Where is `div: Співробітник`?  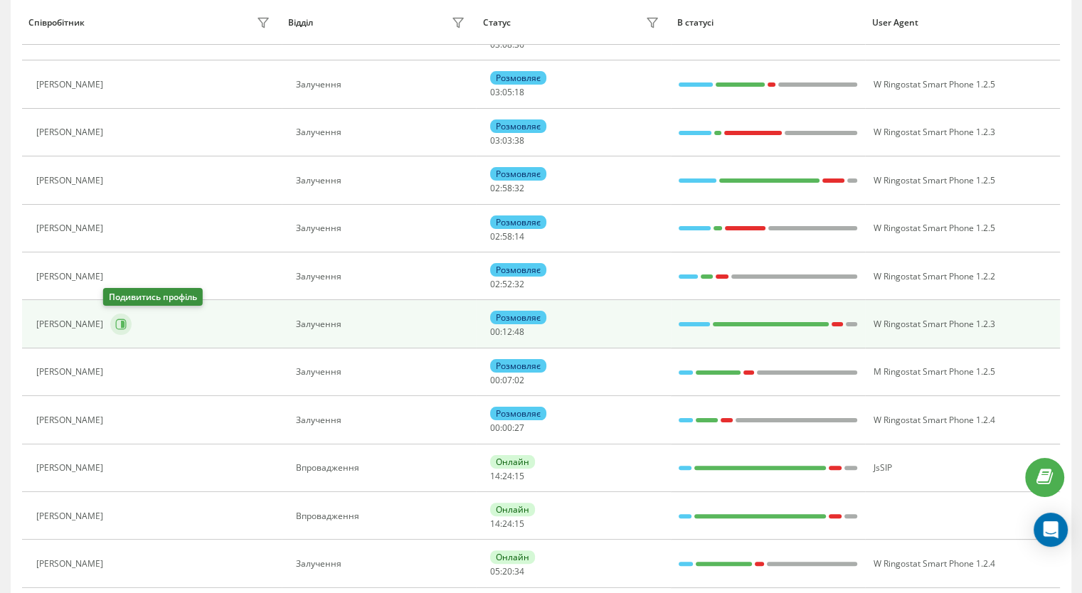
div: Співробітник is located at coordinates (56, 23).